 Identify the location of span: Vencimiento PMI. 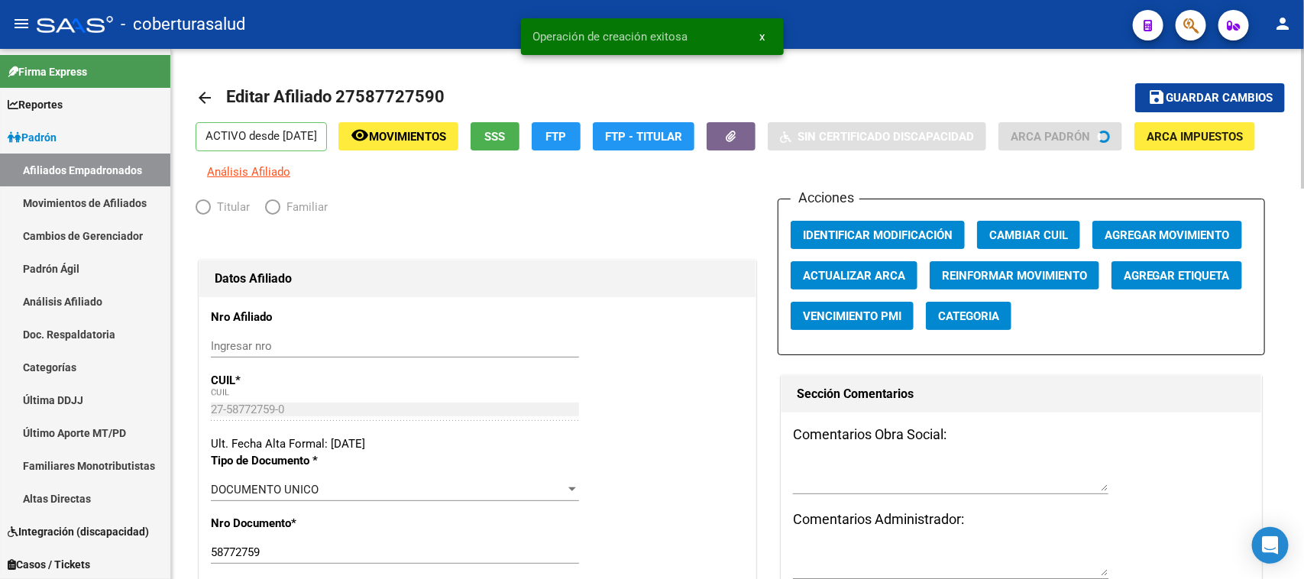
(852, 316).